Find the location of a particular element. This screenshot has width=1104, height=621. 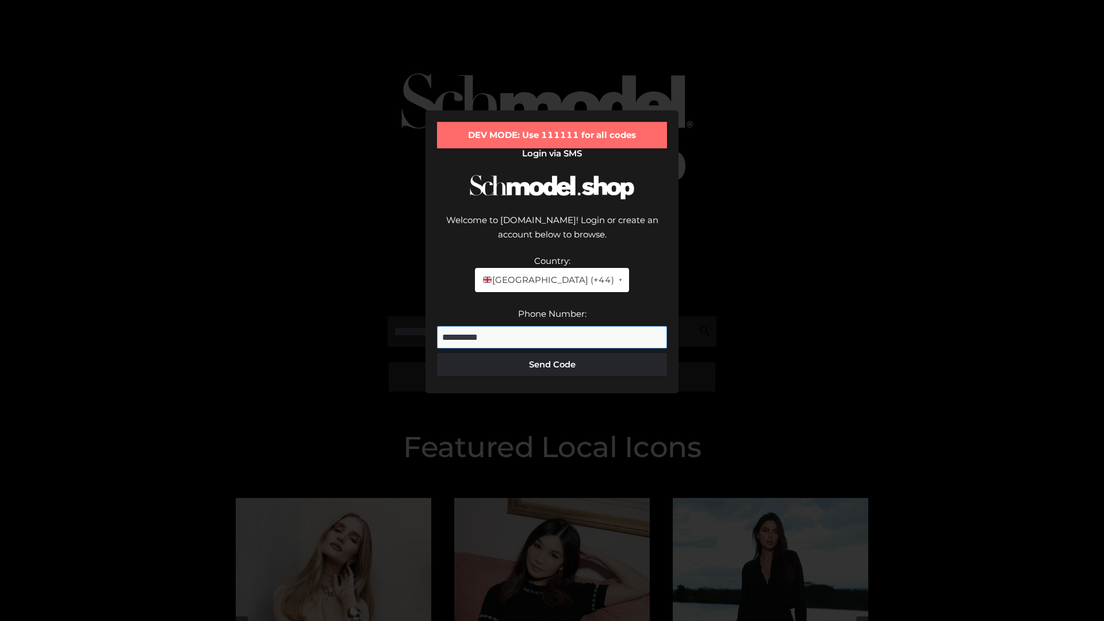

button: Send Code is located at coordinates (552, 364).